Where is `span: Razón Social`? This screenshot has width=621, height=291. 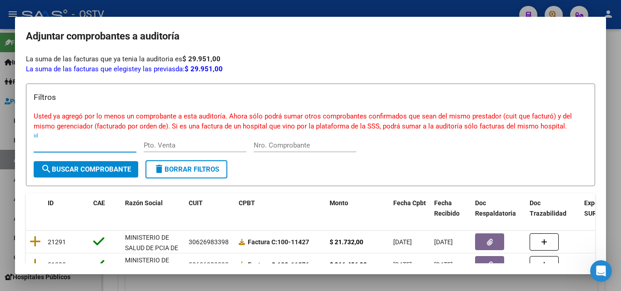 span: Razón Social is located at coordinates (144, 203).